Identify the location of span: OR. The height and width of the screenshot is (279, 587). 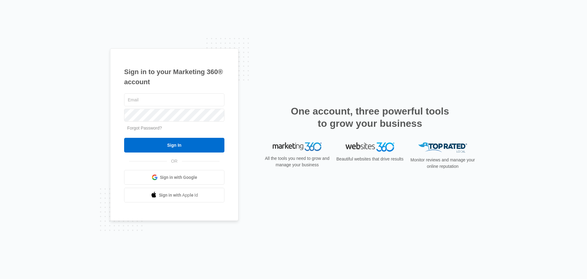
(174, 161).